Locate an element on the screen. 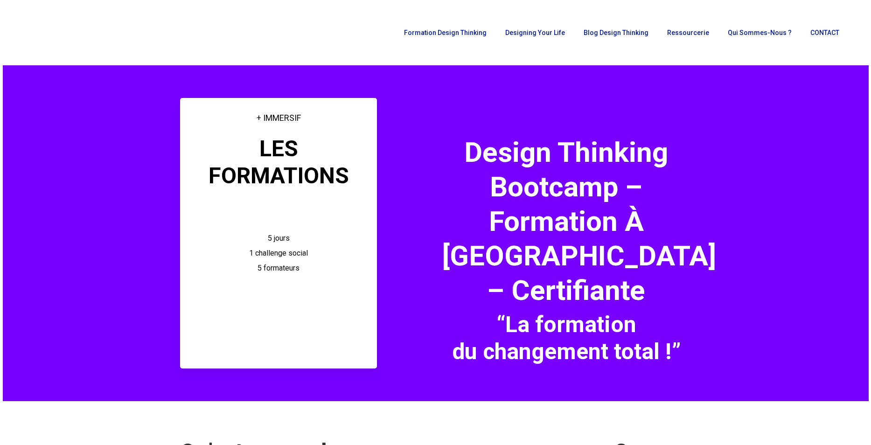  span: Ressourcerie is located at coordinates (688, 33).